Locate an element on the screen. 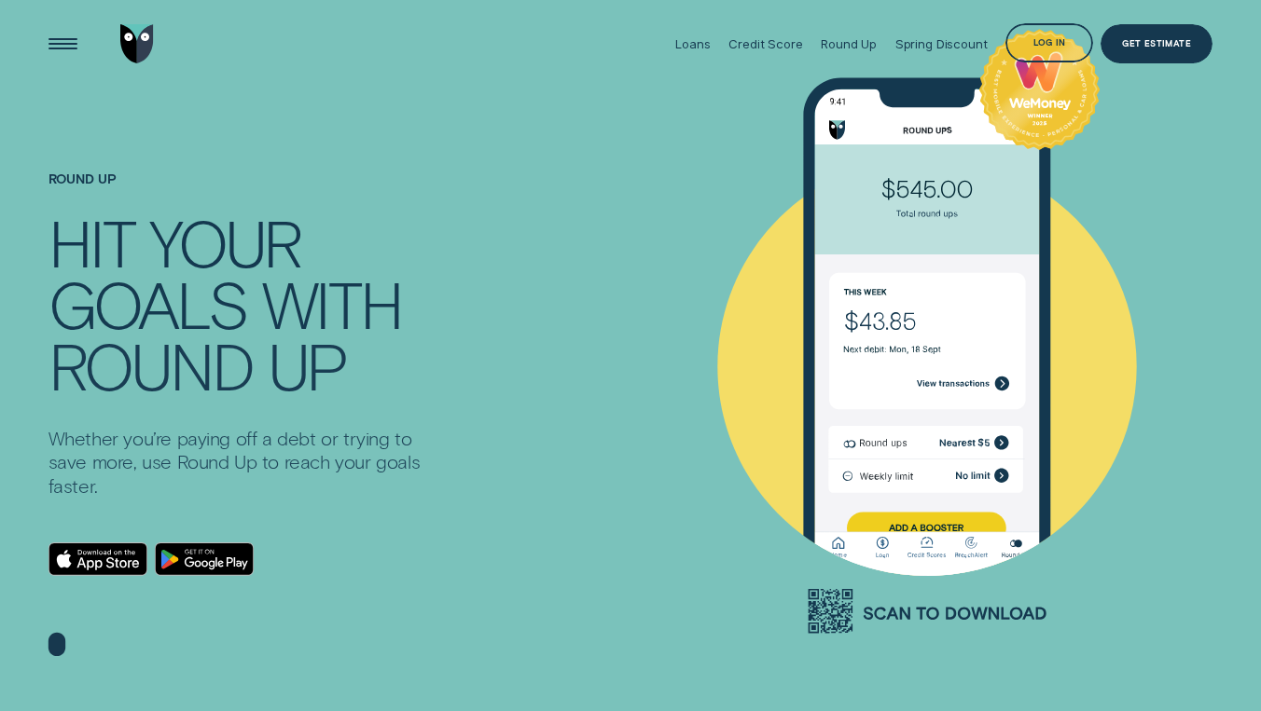 Image resolution: width=1261 pixels, height=711 pixels. div: YOUR is located at coordinates (225, 241).